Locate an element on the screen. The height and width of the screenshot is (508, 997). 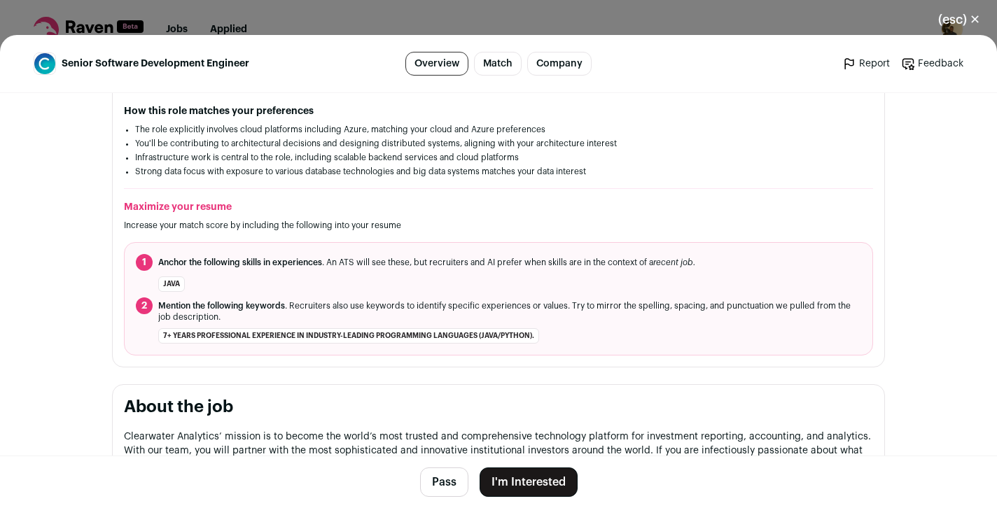
button: I'm Interested is located at coordinates (528, 482).